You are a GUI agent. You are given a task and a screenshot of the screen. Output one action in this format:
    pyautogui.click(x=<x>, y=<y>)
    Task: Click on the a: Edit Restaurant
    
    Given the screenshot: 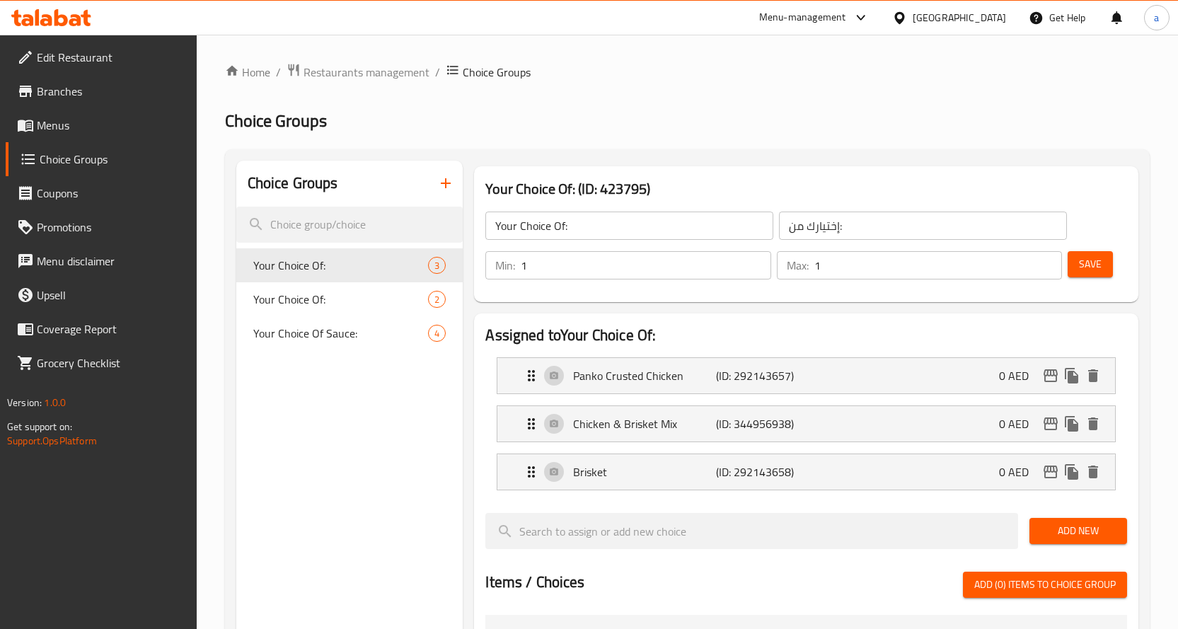 What is the action you would take?
    pyautogui.click(x=101, y=57)
    